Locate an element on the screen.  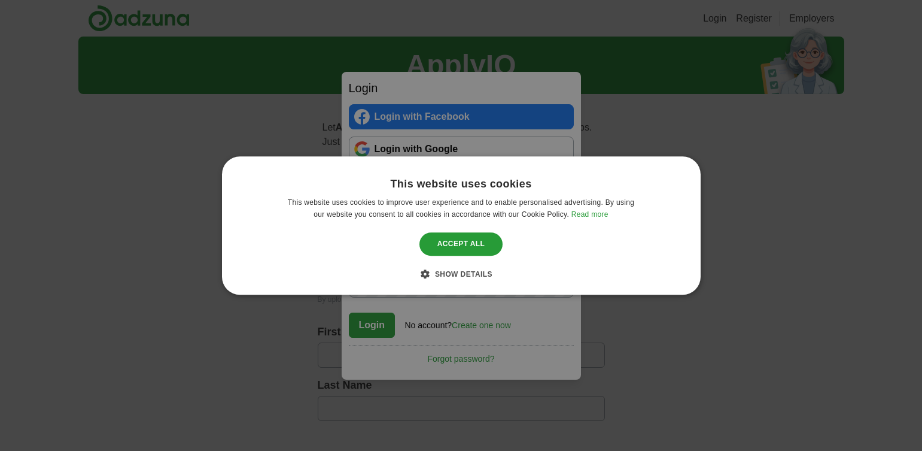
span: This website uses cookies to improve user experience and to enable personalised advertising. By u... is located at coordinates (461, 208).